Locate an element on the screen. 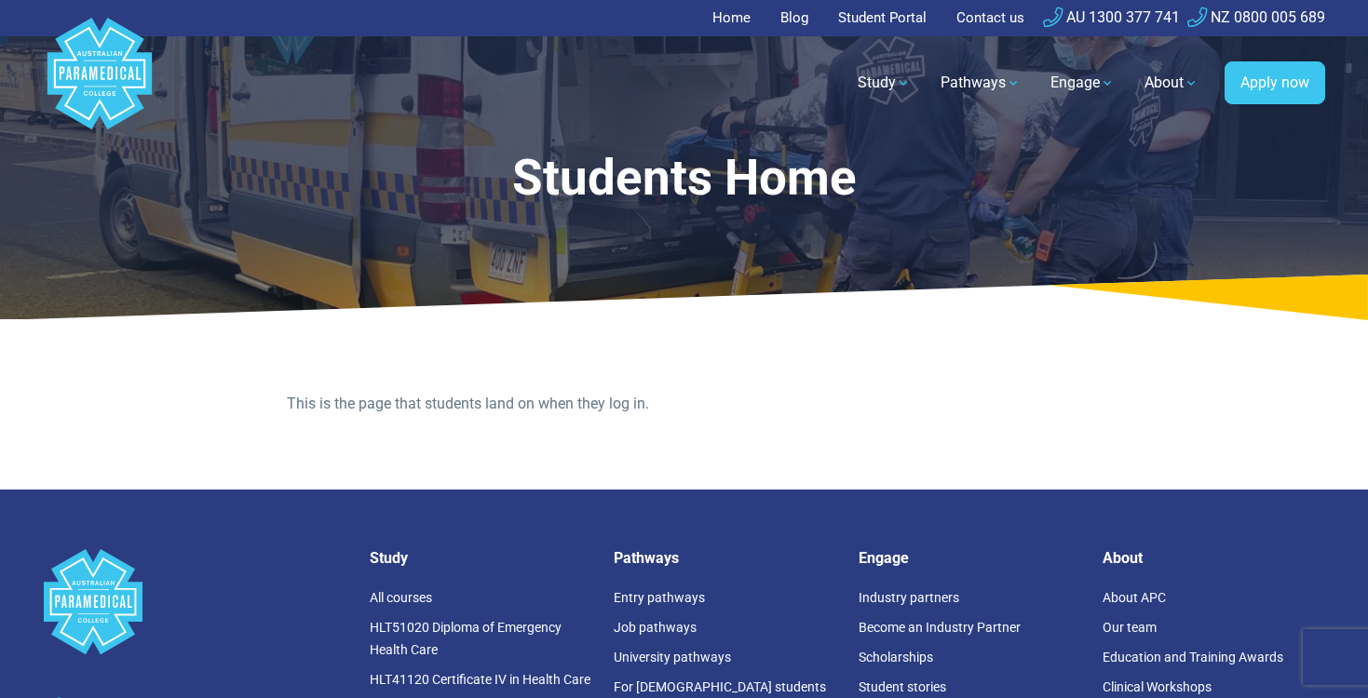  a: Apply now is located at coordinates (1274, 83).